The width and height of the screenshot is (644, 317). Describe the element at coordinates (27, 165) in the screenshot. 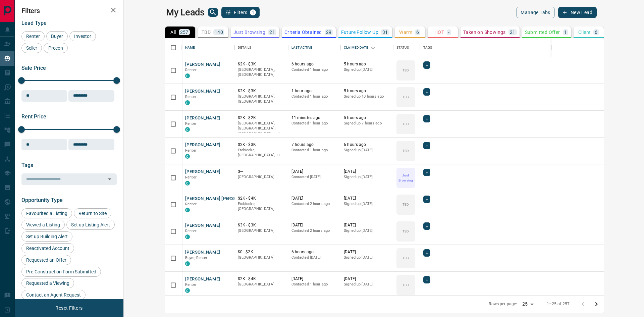

I see `span: Tags` at that location.